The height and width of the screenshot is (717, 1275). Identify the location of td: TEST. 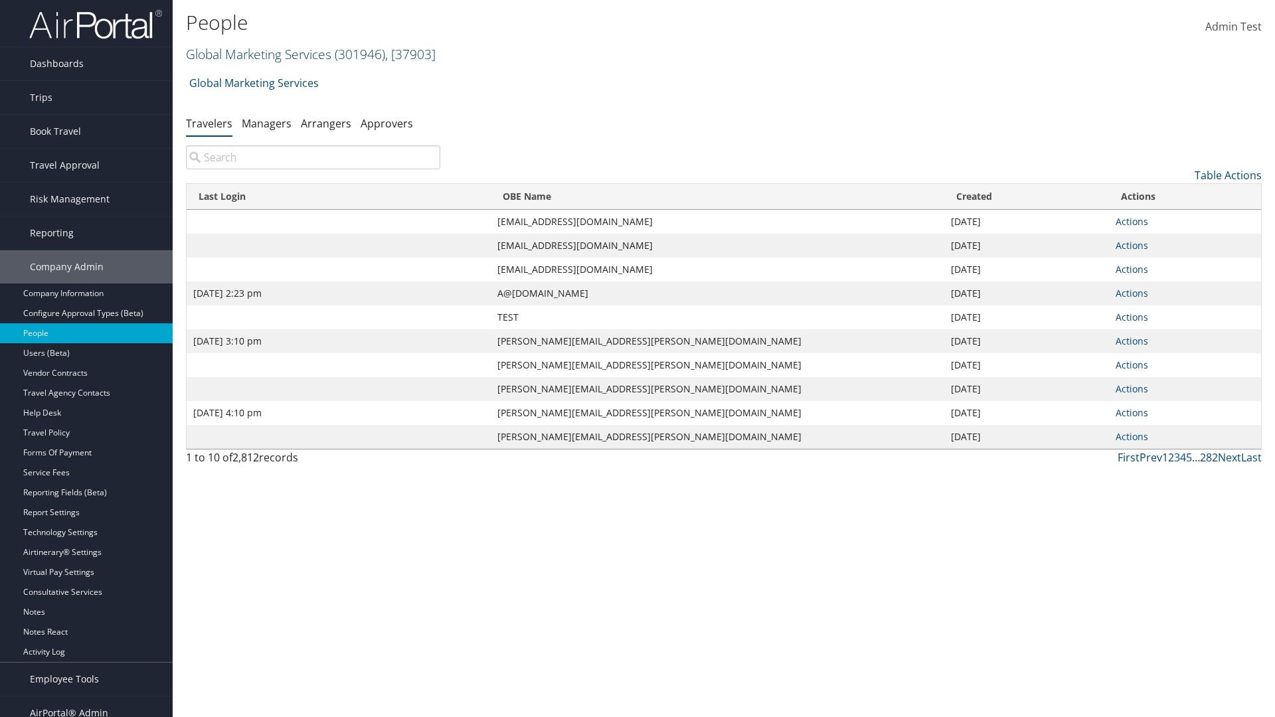
(718, 317).